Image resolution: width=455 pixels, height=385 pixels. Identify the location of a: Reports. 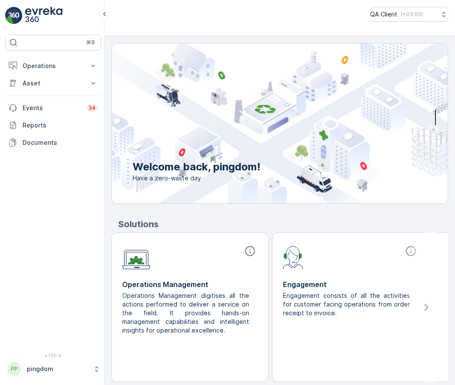
(53, 125).